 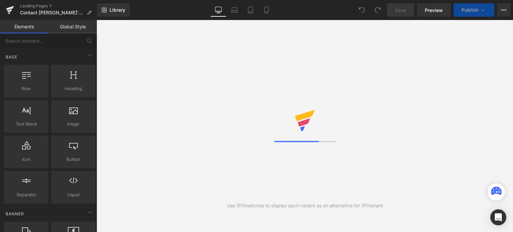 I want to click on a: Preview, so click(x=434, y=10).